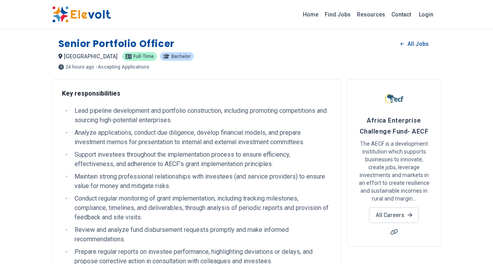  Describe the element at coordinates (202, 160) in the screenshot. I see `li: Support investees throughout the implementation process to ensure efficiency, effectiveness, and ...` at that location.